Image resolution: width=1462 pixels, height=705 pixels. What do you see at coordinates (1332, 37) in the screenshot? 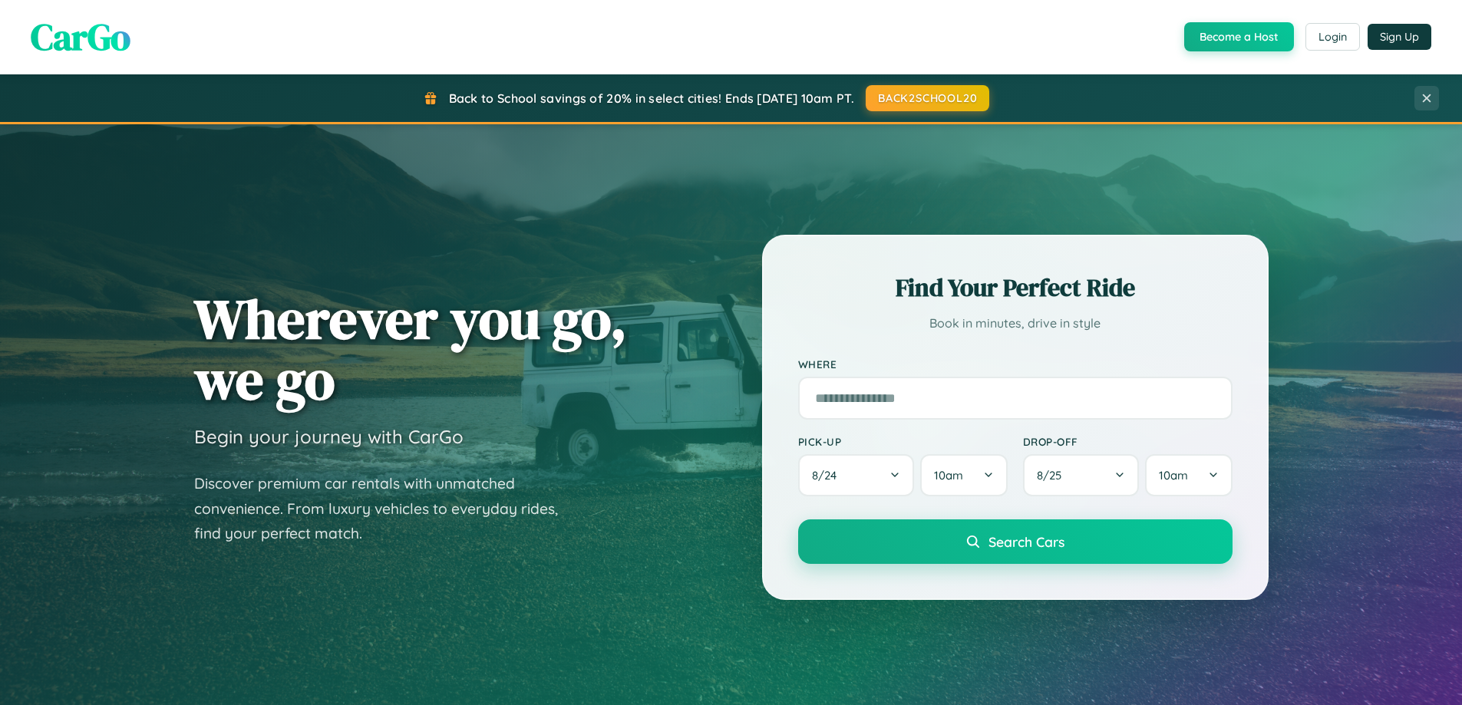
I see `button: Login` at bounding box center [1332, 37].